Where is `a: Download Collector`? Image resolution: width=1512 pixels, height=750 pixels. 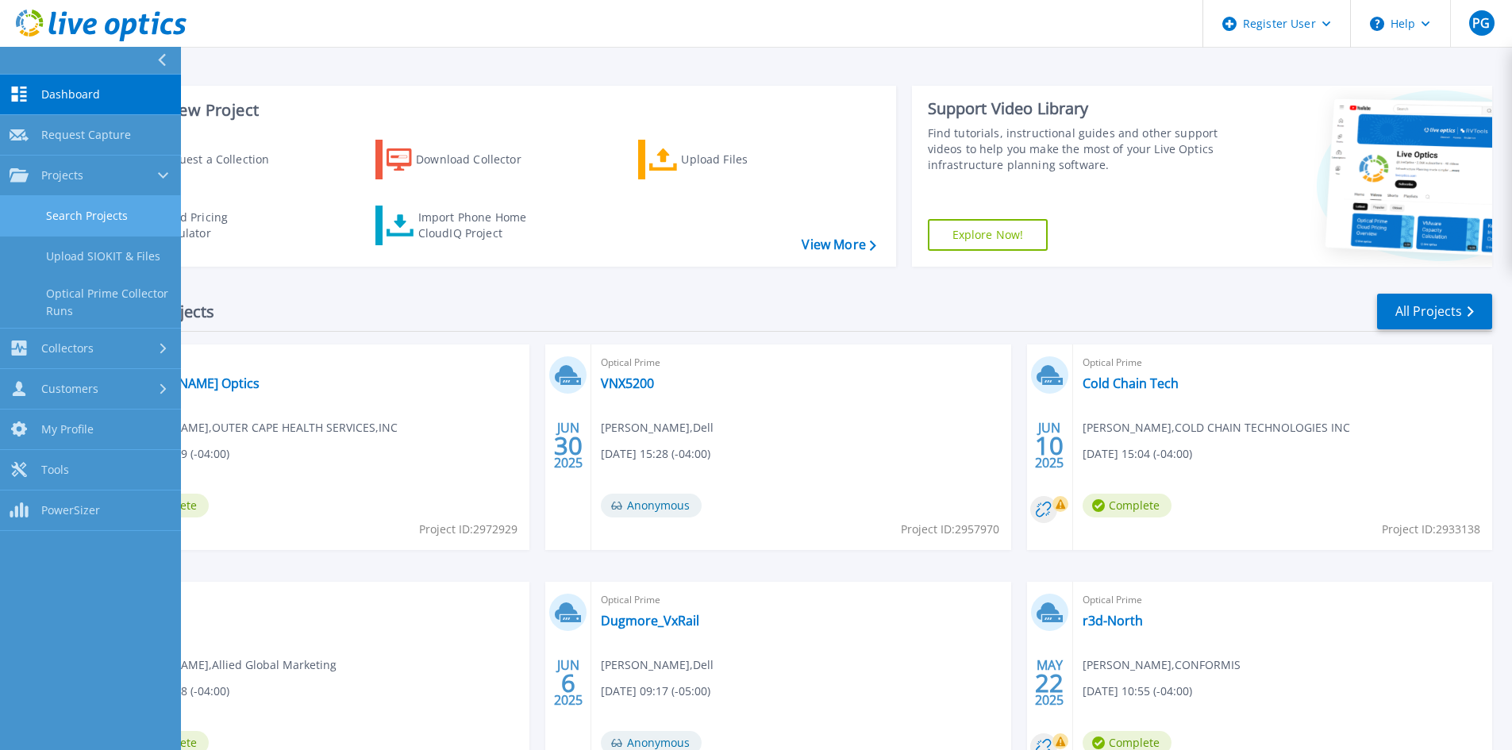 a: Download Collector is located at coordinates (464, 160).